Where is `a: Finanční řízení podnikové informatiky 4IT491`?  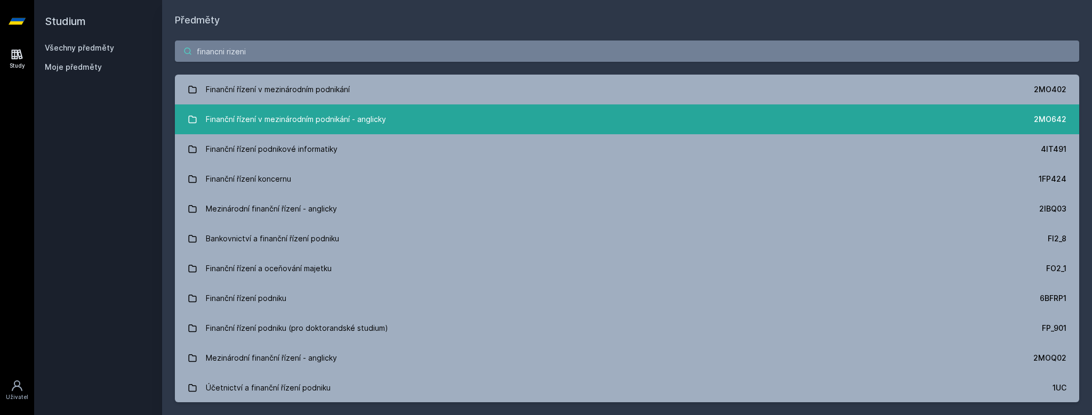
a: Finanční řízení podnikové informatiky 4IT491 is located at coordinates (627, 149).